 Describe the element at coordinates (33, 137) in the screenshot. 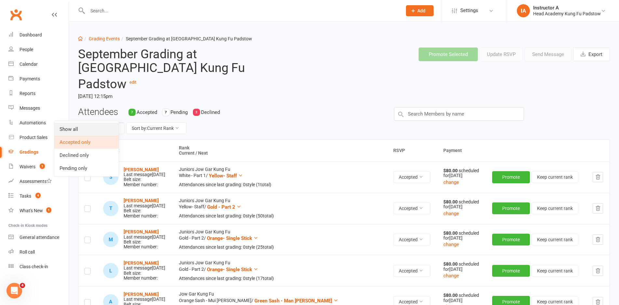

I see `div: Product Sales` at that location.